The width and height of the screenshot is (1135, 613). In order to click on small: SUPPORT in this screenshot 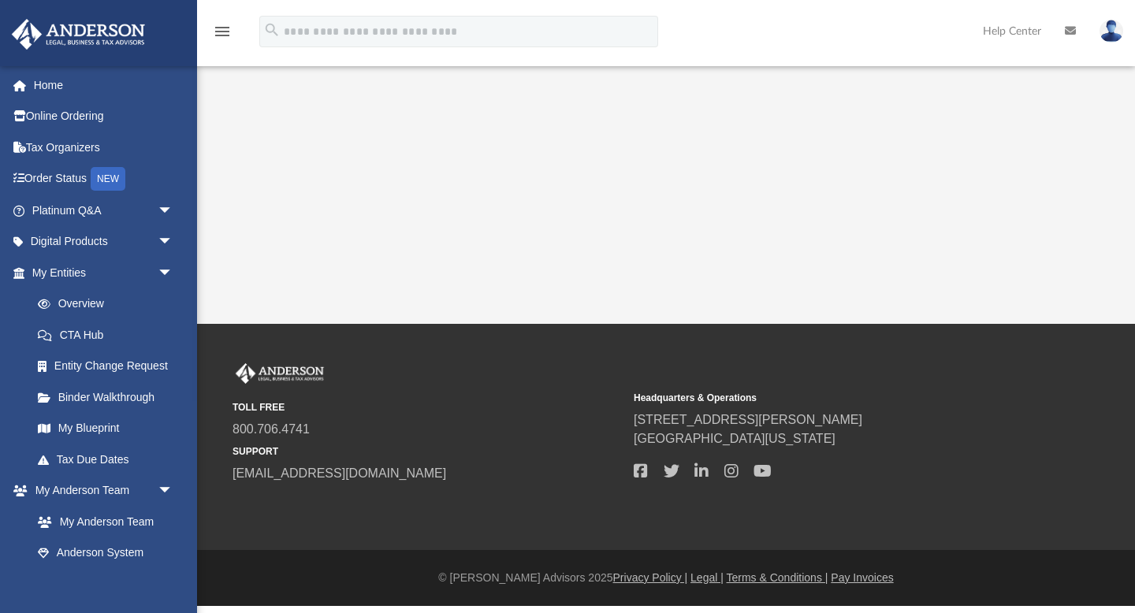, I will do `click(427, 452)`.